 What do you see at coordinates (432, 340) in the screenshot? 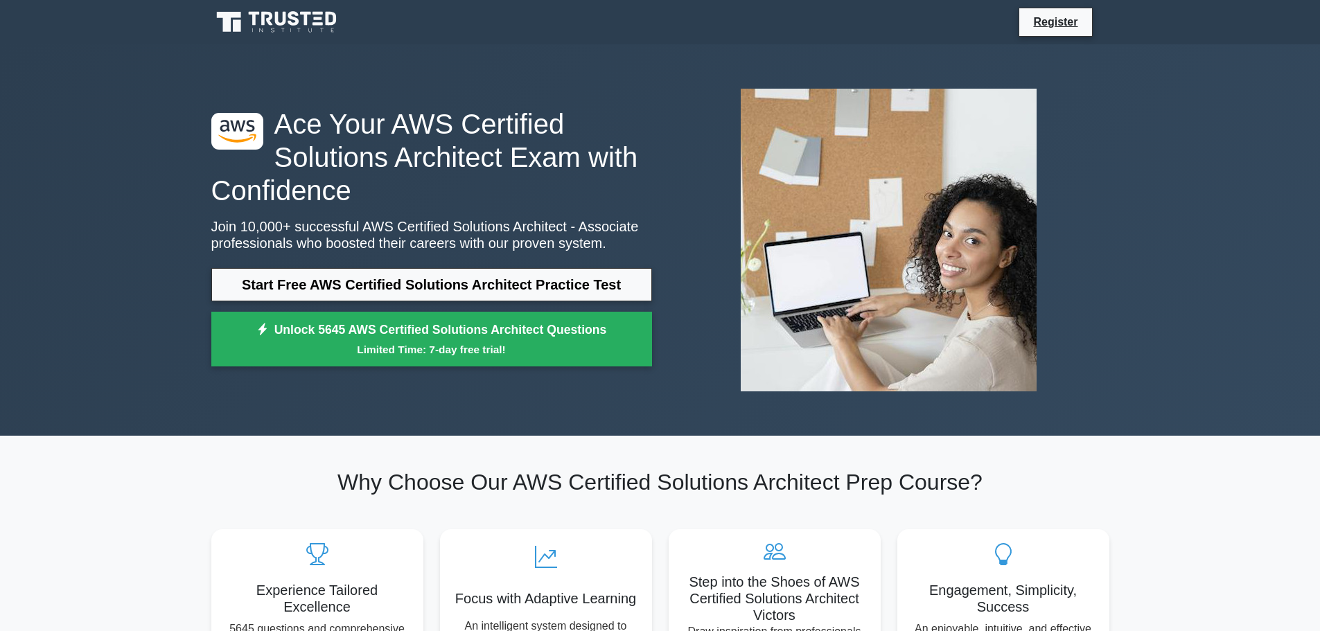
I see `a: Unlock 5645 AWS Certified Solutions Architect QuestionsLimited Time: 7-day free trial!` at bounding box center [432, 340].